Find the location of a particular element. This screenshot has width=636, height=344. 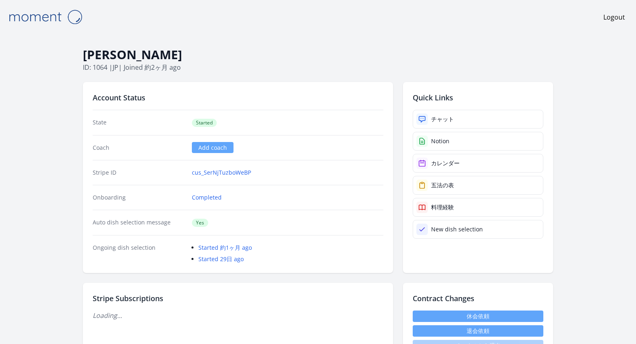

p: ID: 1064 | | Joined 約2ヶ月 ago is located at coordinates (318, 67).